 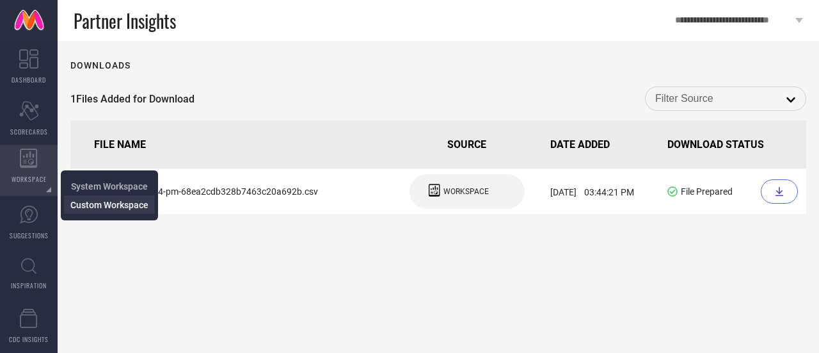 What do you see at coordinates (206, 191) in the screenshot?
I see `span: Workspace - 03:44-pm - 68ea2cdb328b7463c20a692b .csv` at bounding box center [206, 191].